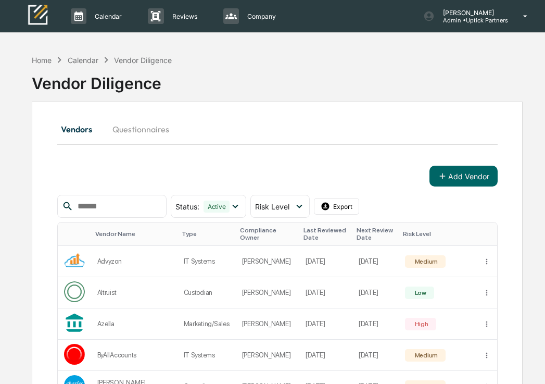 This screenshot has height=384, width=545. What do you see at coordinates (183, 16) in the screenshot?
I see `p: Reviews` at bounding box center [183, 16].